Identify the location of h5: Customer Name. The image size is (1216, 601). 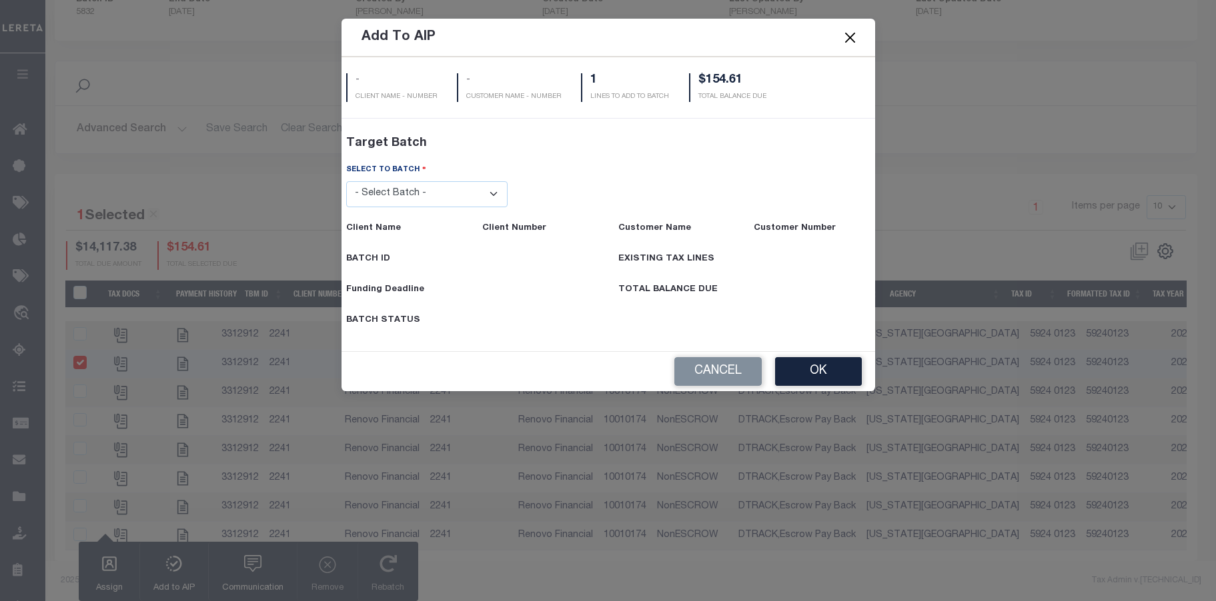
(654, 229).